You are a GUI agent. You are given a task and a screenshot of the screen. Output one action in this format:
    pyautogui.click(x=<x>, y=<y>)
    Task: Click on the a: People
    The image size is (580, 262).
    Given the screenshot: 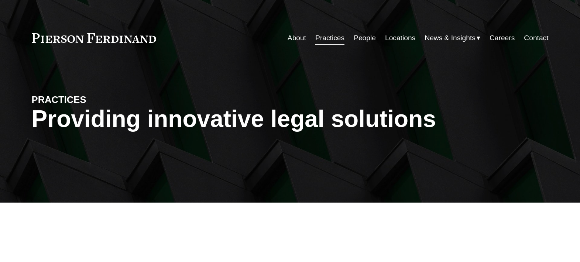 What is the action you would take?
    pyautogui.click(x=365, y=38)
    